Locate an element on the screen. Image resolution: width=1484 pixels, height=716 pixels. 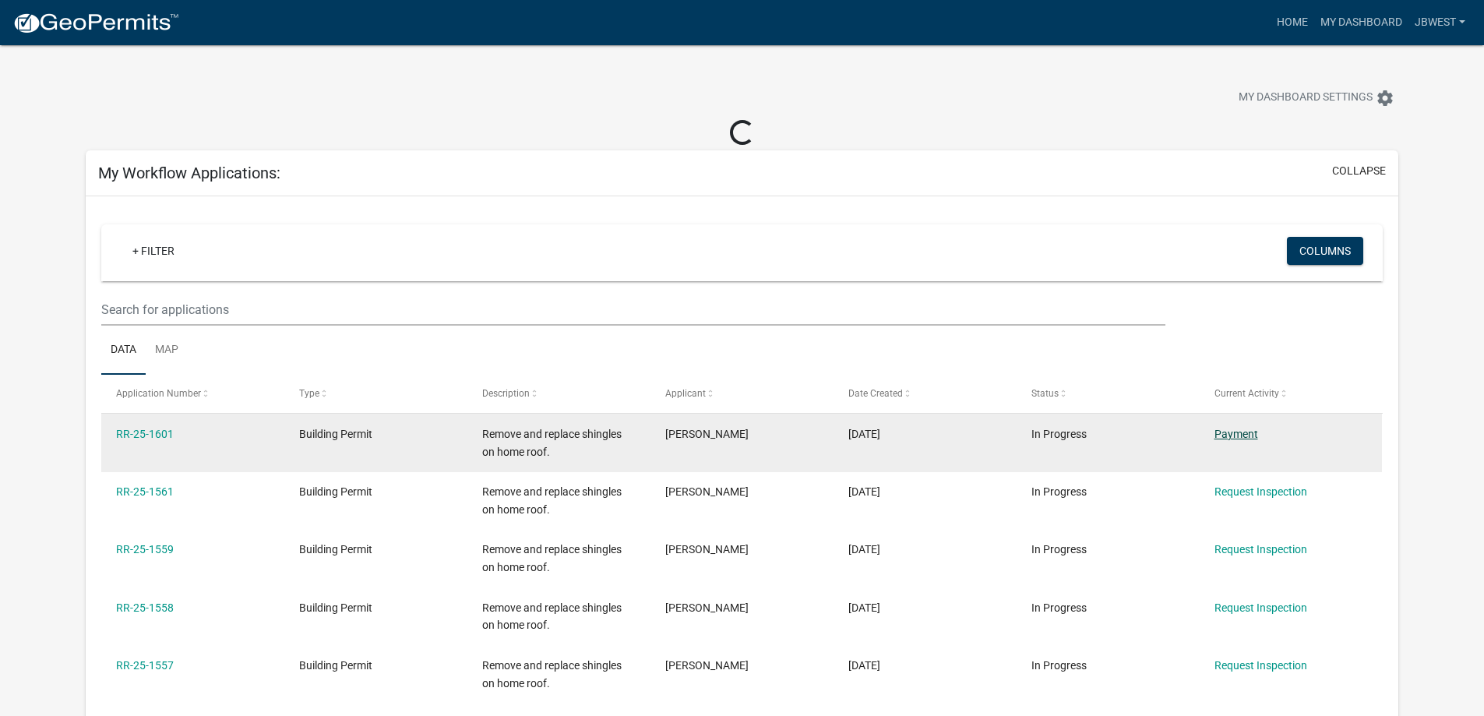
a: RR-25-1557 is located at coordinates (145, 665).